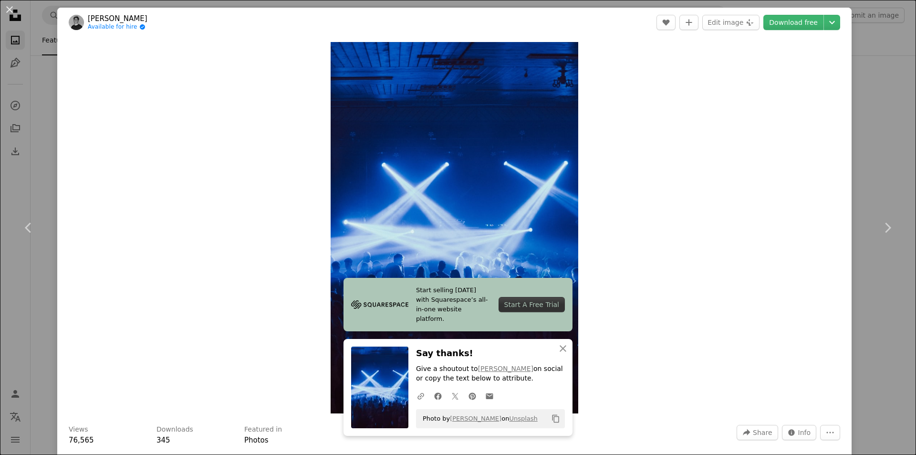 The image size is (916, 455). Describe the element at coordinates (804, 432) in the screenshot. I see `span: Info` at that location.